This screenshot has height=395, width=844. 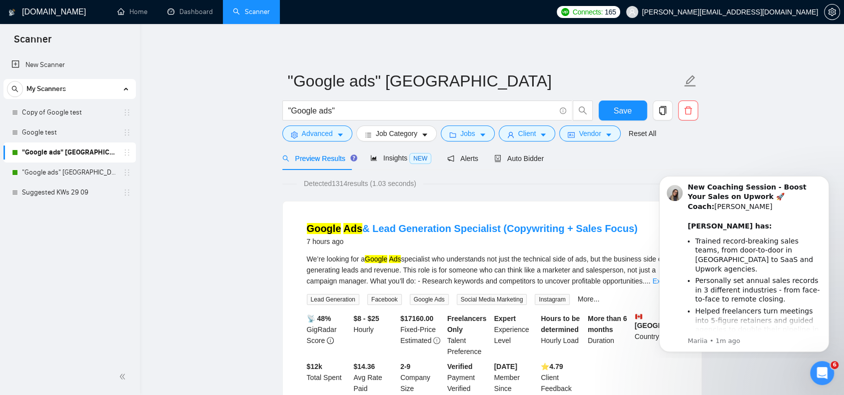 I want to click on a: homeHome, so click(x=132, y=11).